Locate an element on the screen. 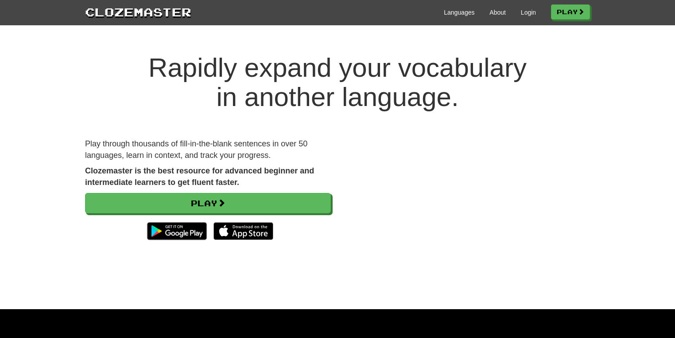 This screenshot has width=675, height=338. a: About is located at coordinates (498, 12).